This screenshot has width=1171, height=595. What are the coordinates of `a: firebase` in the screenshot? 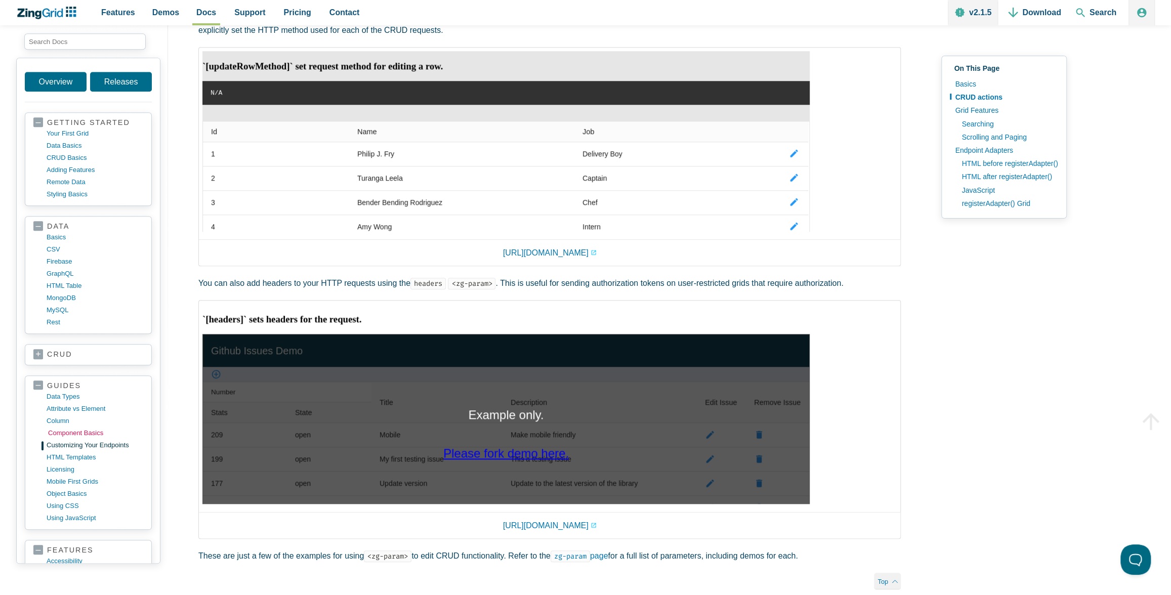 It's located at (95, 262).